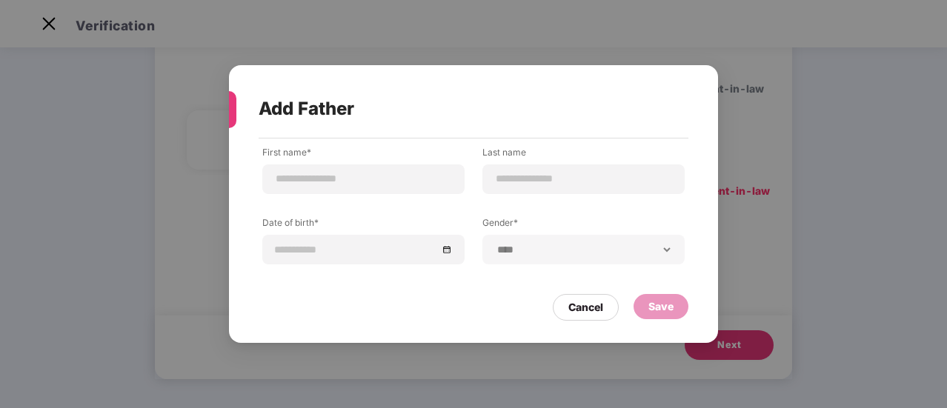  What do you see at coordinates (583, 155) in the screenshot?
I see `label: Last name` at bounding box center [583, 155].